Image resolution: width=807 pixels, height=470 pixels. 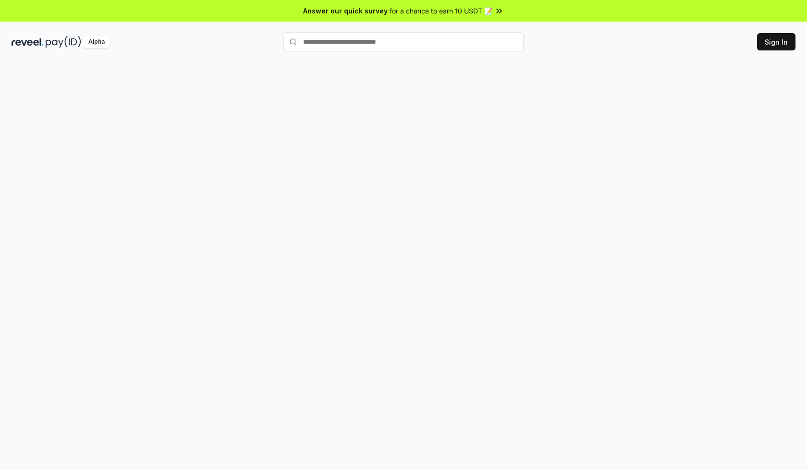 What do you see at coordinates (345, 11) in the screenshot?
I see `span: Answer our quick survey` at bounding box center [345, 11].